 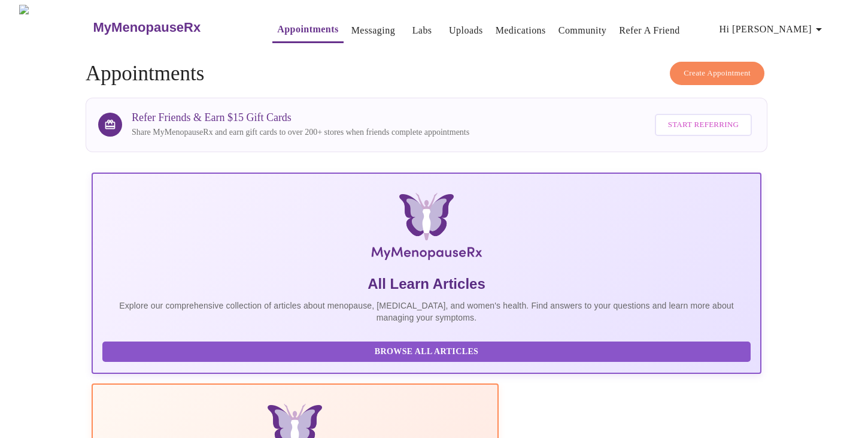 What do you see at coordinates (650, 31) in the screenshot?
I see `a: Refer a Friend` at bounding box center [650, 31].